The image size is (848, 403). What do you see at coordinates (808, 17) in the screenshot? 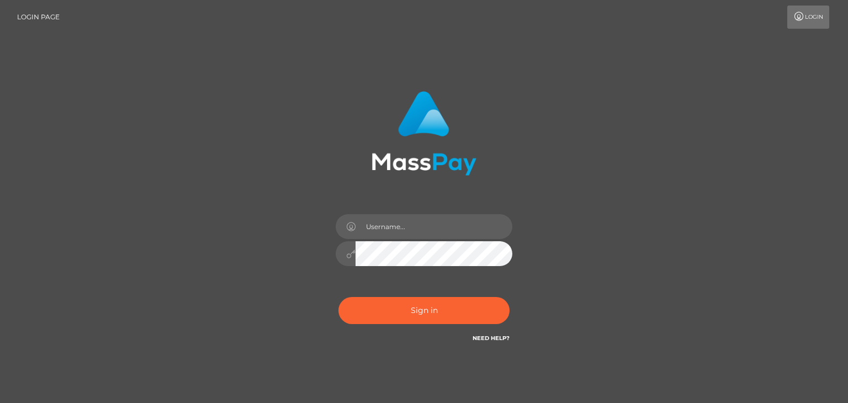
I see `a: Login` at bounding box center [808, 17].